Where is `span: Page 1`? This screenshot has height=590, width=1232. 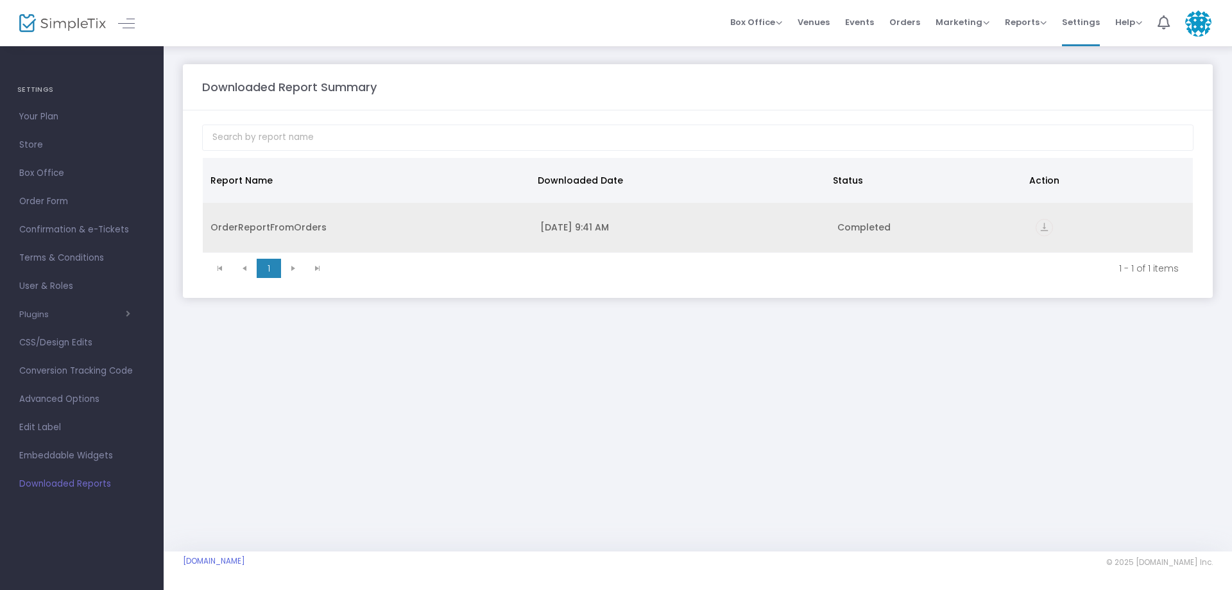
span: Page 1 is located at coordinates (269, 268).